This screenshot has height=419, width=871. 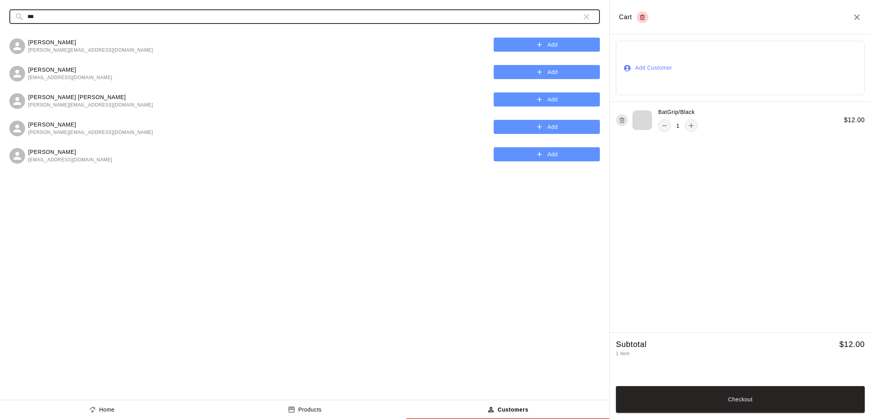 I want to click on div: Cart, so click(x=633, y=17).